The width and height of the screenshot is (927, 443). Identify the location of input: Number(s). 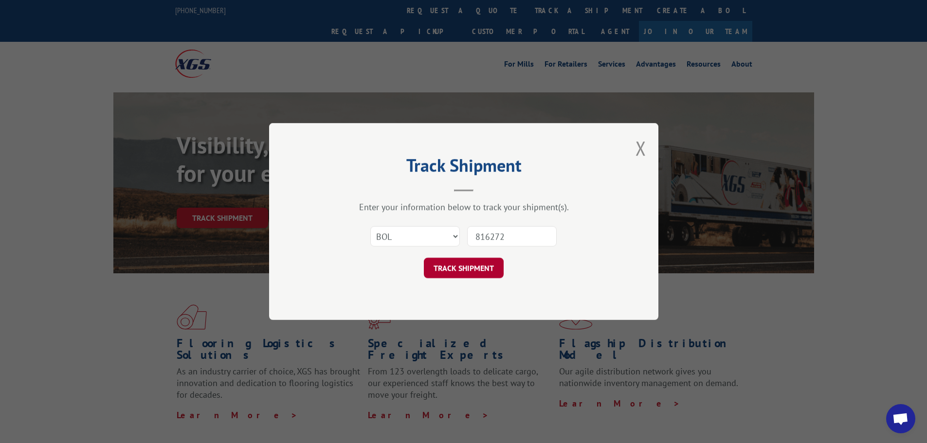
(512, 236).